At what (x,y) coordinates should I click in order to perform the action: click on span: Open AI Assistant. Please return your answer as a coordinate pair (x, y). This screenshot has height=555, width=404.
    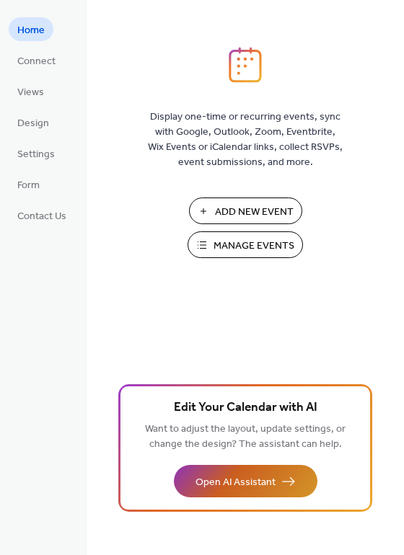
    Looking at the image, I should click on (235, 482).